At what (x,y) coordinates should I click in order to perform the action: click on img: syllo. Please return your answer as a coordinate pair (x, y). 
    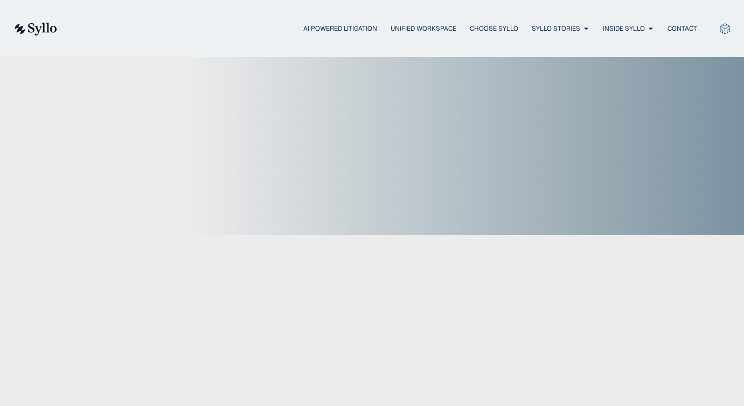
    Looking at the image, I should click on (35, 29).